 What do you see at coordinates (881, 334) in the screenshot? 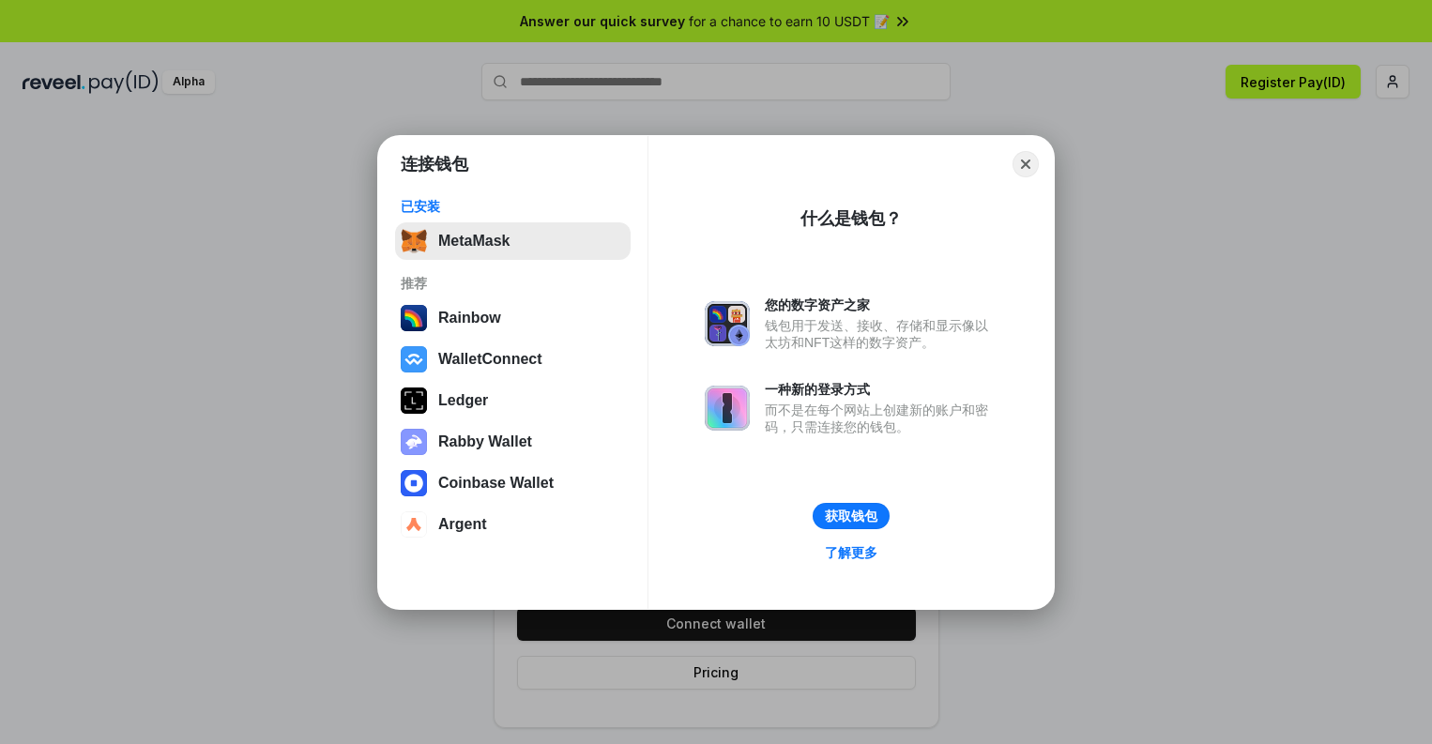
I see `div: 钱包用于发送、接收、存储和显示像以太坊和NFT这样的数字资产。` at bounding box center [881, 334].